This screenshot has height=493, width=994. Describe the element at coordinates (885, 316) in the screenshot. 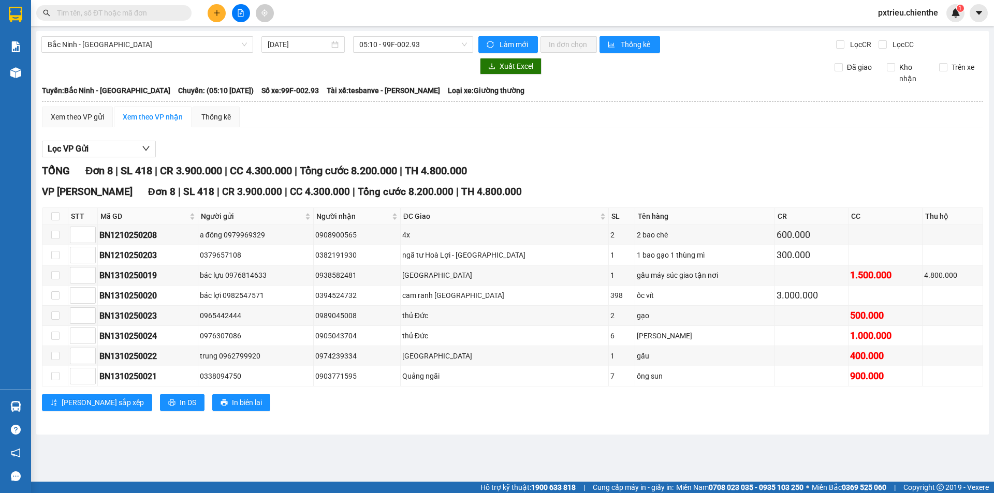

I see `div: 500.000` at that location.